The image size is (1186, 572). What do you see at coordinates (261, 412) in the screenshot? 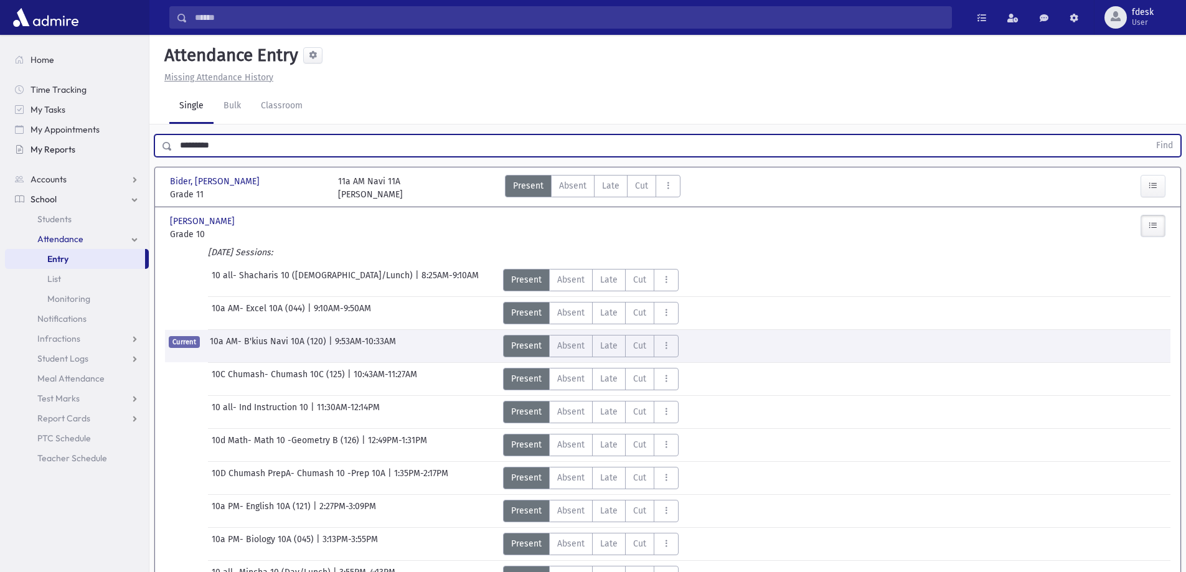
I see `span: 10 all- Ind Instruction 10` at bounding box center [261, 412].